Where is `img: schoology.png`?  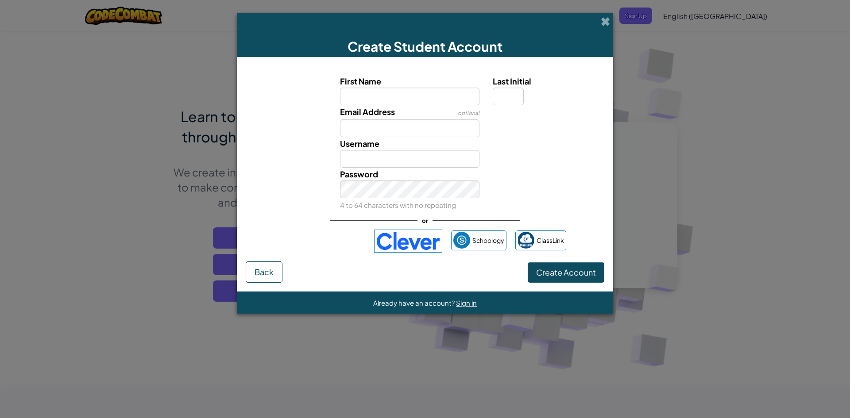
img: schoology.png is located at coordinates (462, 240).